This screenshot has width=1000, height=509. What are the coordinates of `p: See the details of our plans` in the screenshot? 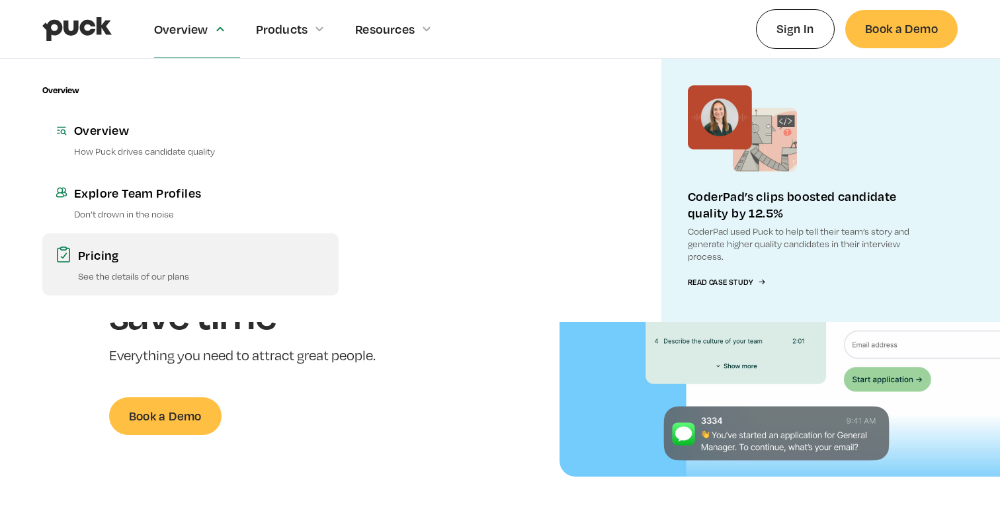 It's located at (202, 276).